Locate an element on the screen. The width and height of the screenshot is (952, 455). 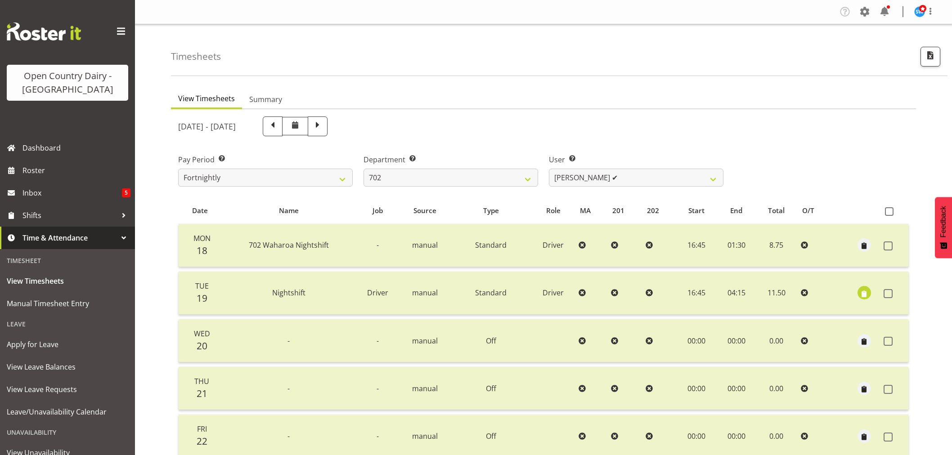
td: 04:15 is located at coordinates (736, 293).